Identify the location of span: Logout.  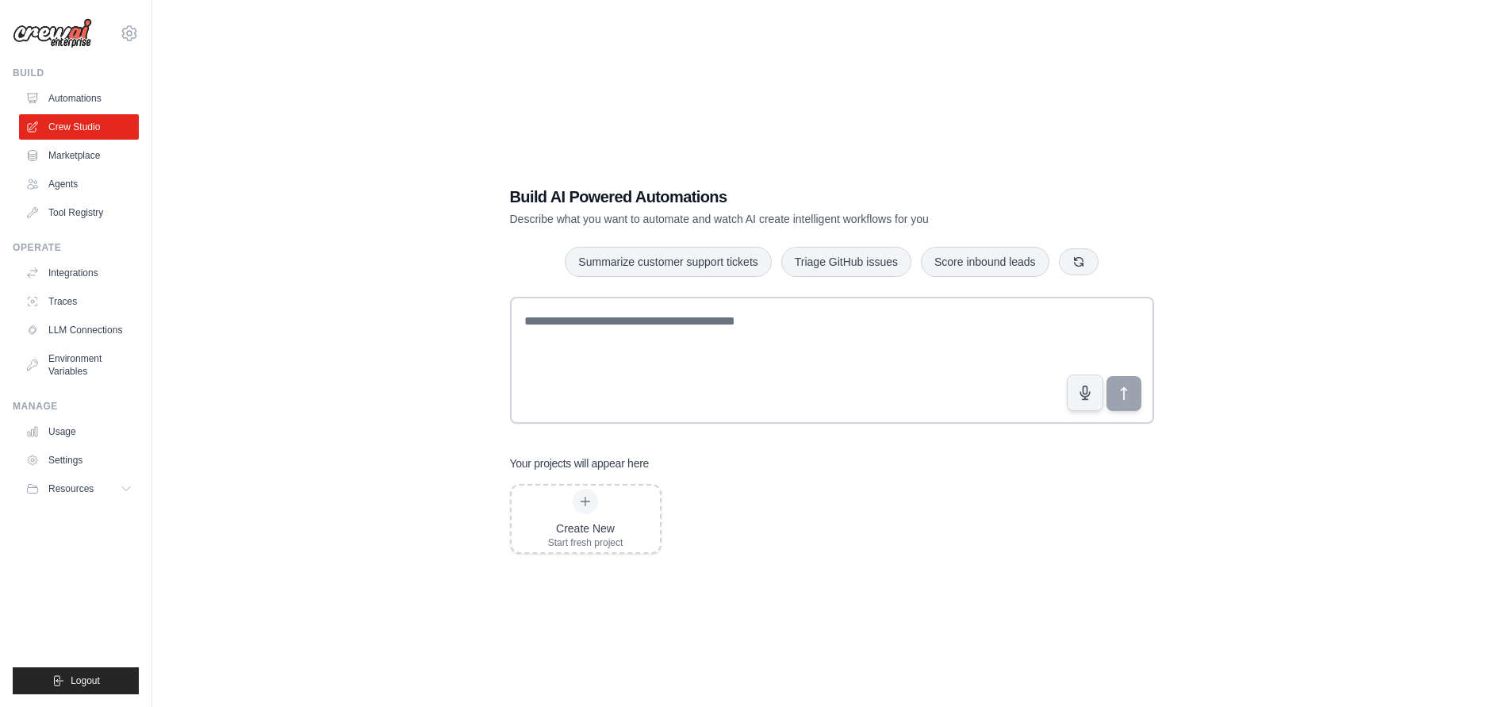
(85, 680).